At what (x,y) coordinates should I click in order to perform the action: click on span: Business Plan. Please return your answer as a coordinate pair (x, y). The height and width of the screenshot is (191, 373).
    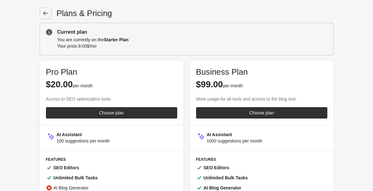
    Looking at the image, I should click on (222, 72).